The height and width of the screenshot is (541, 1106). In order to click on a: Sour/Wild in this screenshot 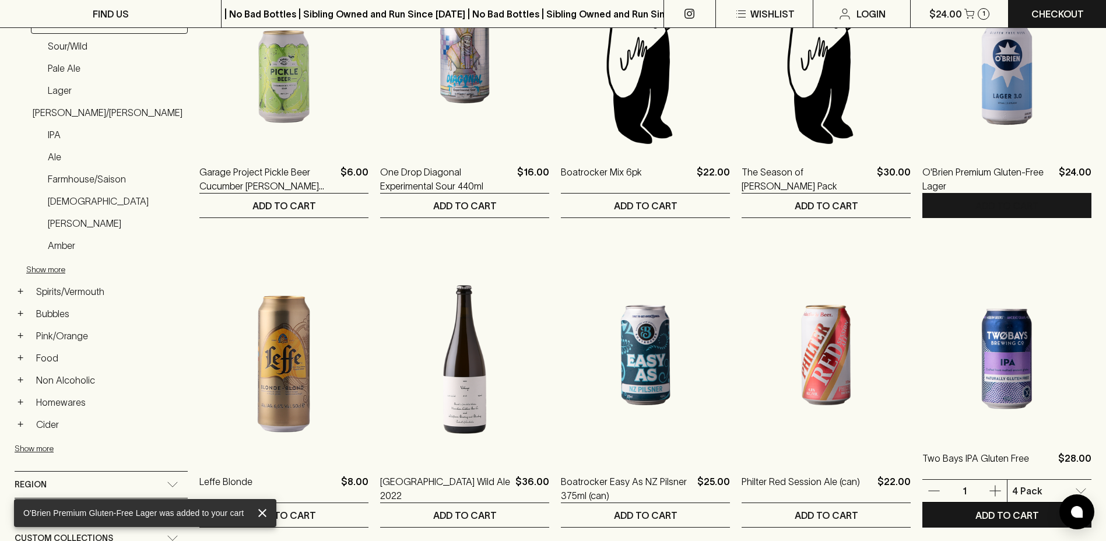, I will do `click(115, 46)`.